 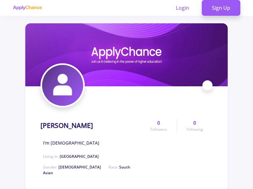 I want to click on span: Gender :, so click(x=72, y=167).